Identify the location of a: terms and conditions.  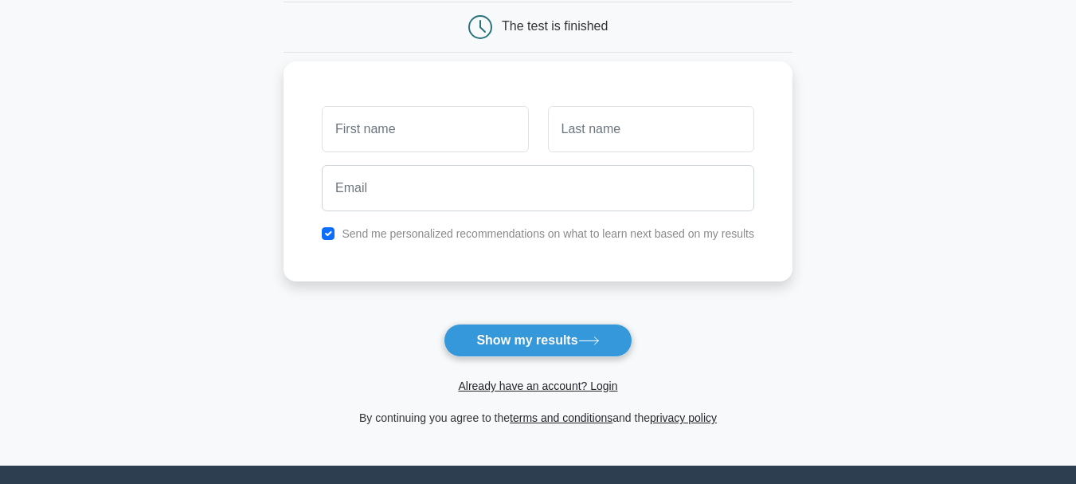
(561, 418).